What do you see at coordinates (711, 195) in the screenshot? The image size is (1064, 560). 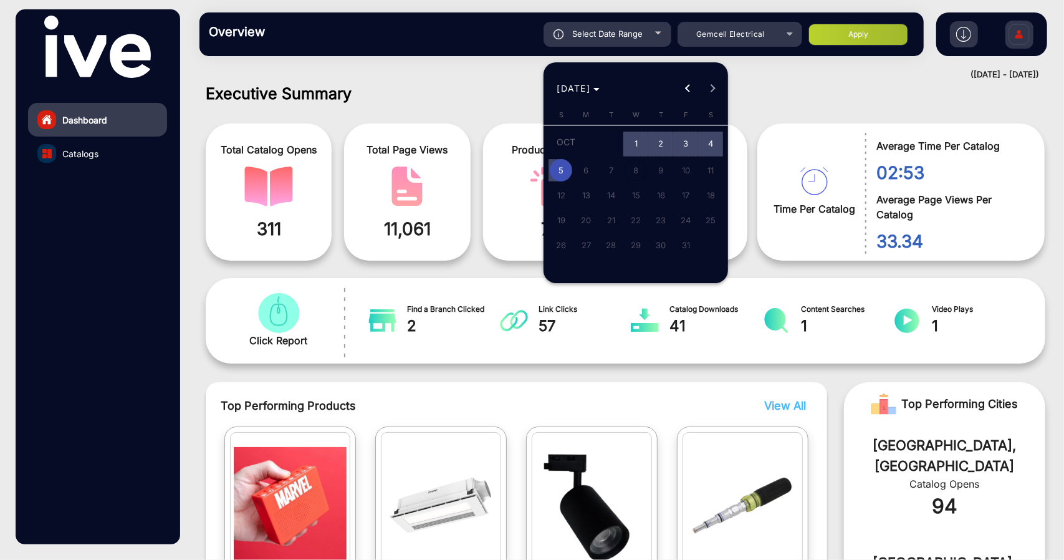 I see `span: 18` at bounding box center [711, 195].